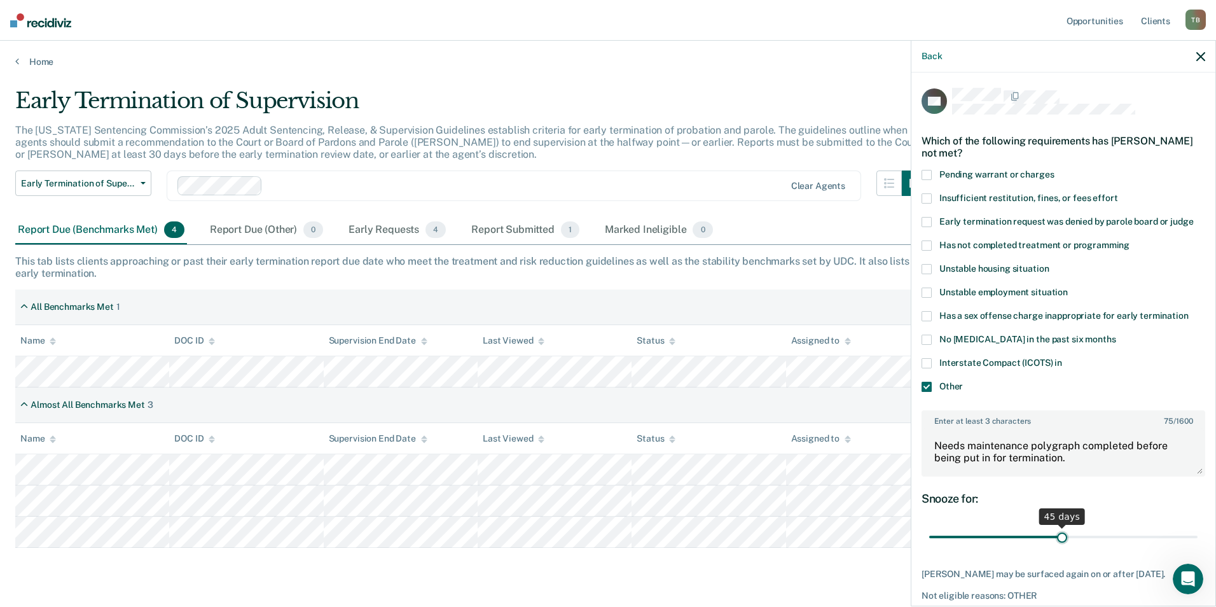 The image size is (1216, 607). Describe the element at coordinates (78, 183) in the screenshot. I see `span: Early Termination of Supervision` at that location.